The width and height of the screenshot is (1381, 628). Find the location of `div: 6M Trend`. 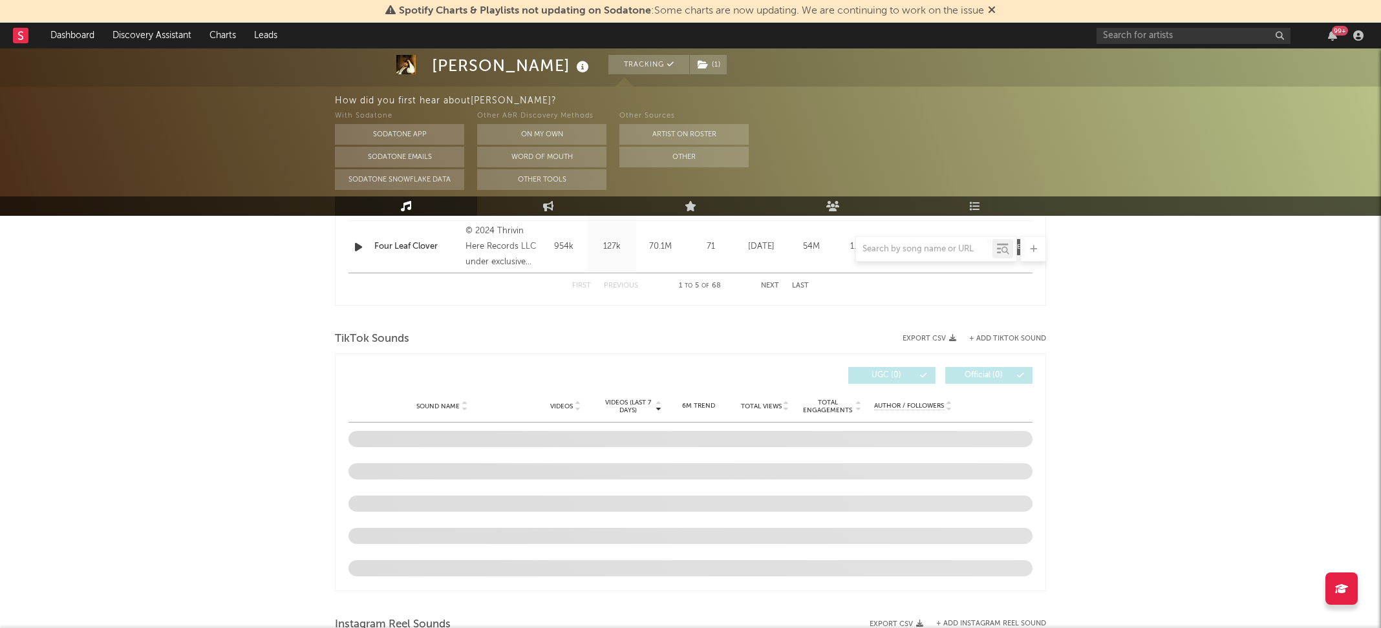

div: 6M Trend is located at coordinates (698, 406).